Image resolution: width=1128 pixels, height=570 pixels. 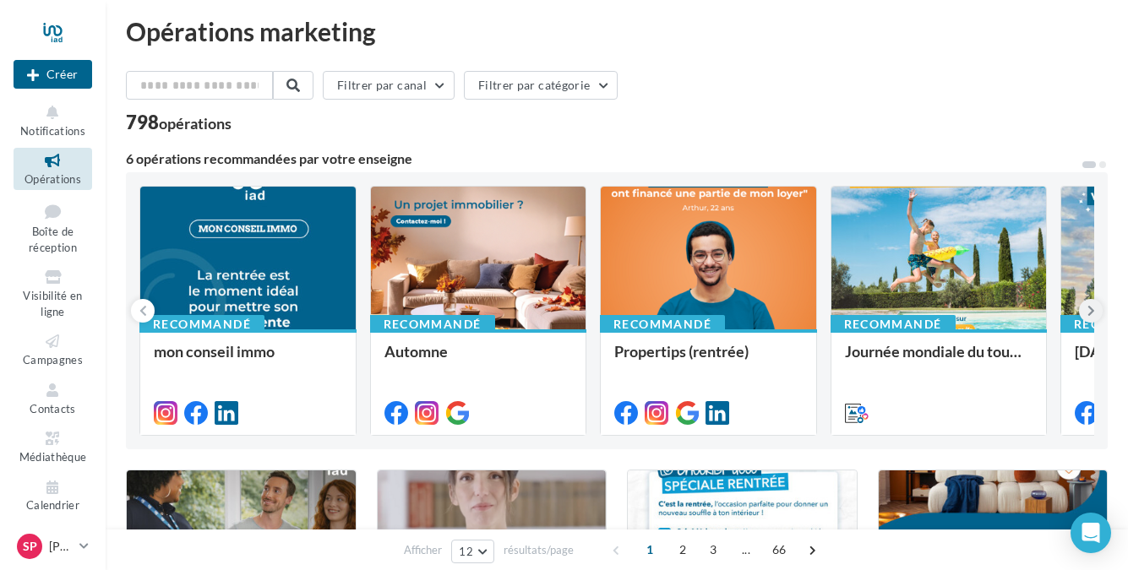 I want to click on div: Opérations marketing, so click(x=617, y=31).